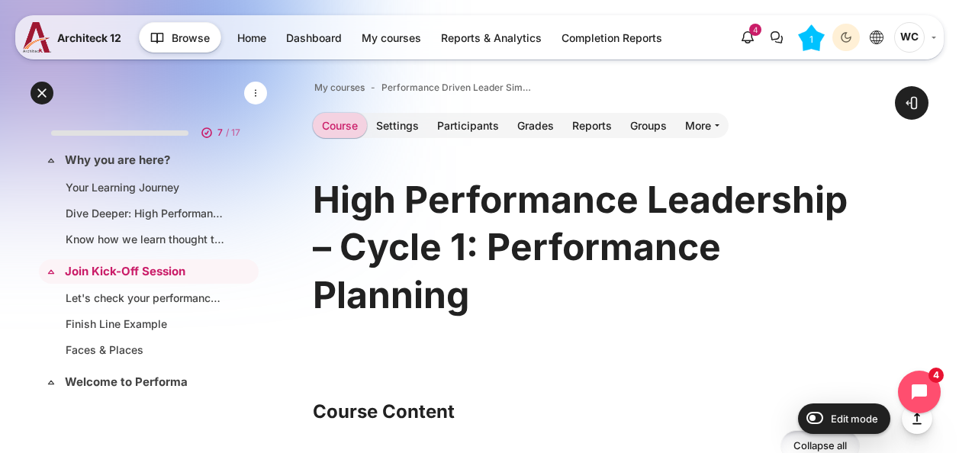 The image size is (959, 453). Describe the element at coordinates (854, 419) in the screenshot. I see `span: Edit mode` at that location.